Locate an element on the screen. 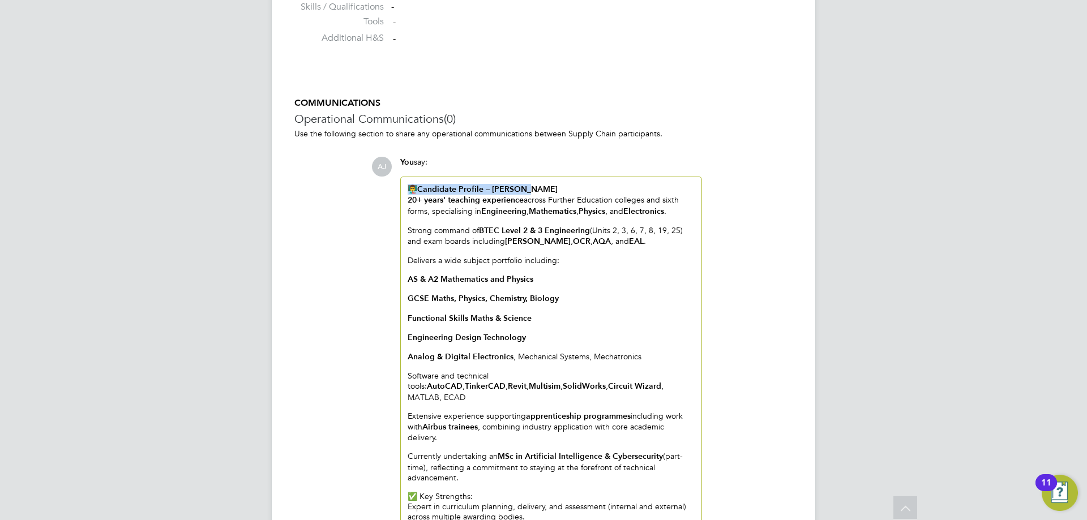 The width and height of the screenshot is (1087, 520). strong: OCR is located at coordinates (582, 241).